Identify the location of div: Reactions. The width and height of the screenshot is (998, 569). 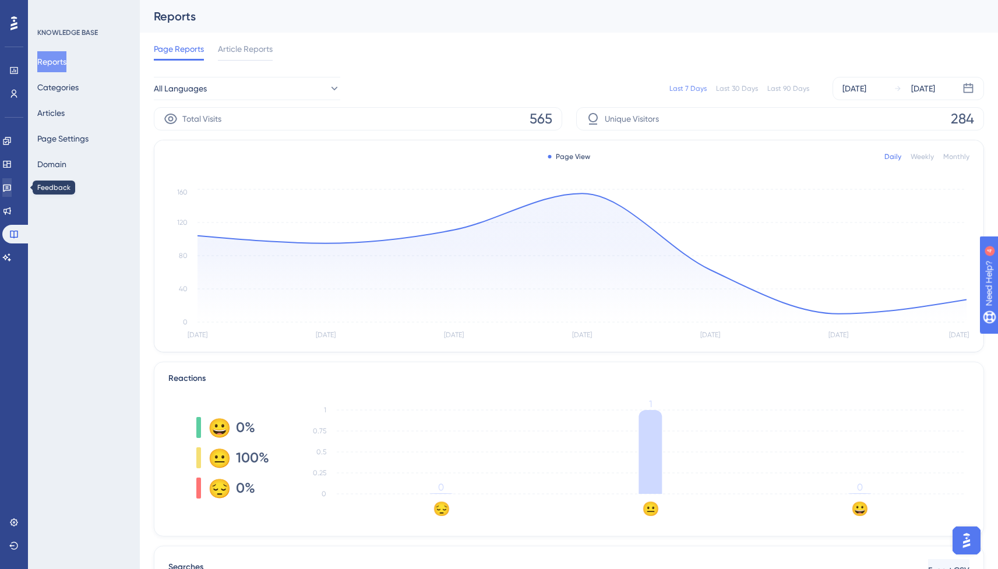
(569, 379).